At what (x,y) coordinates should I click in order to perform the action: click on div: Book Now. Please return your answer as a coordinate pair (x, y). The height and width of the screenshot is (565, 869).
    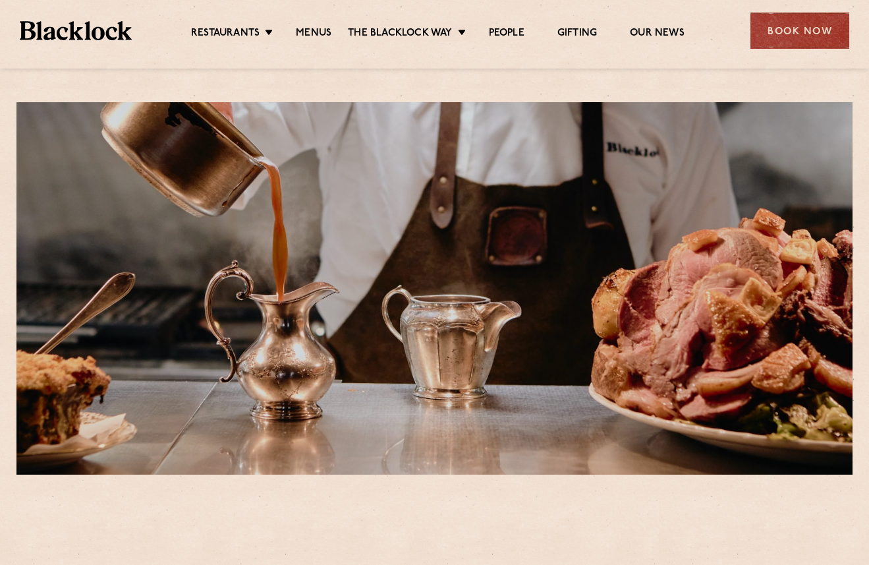
    Looking at the image, I should click on (800, 30).